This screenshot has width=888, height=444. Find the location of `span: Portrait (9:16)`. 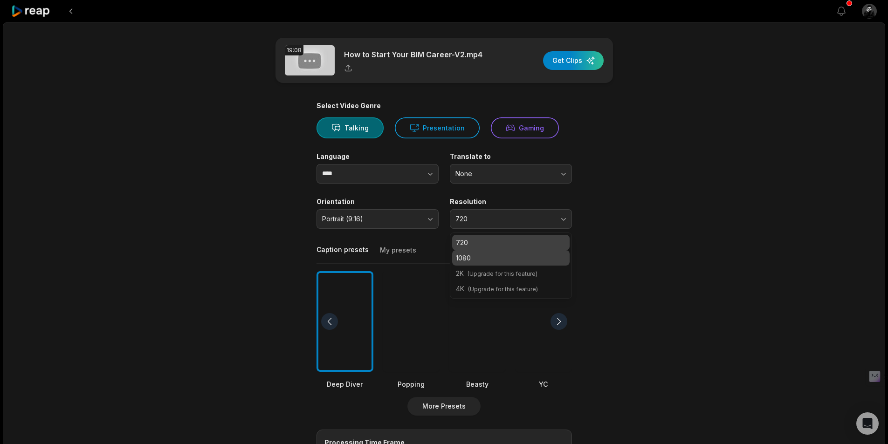

span: Portrait (9:16) is located at coordinates (371, 219).